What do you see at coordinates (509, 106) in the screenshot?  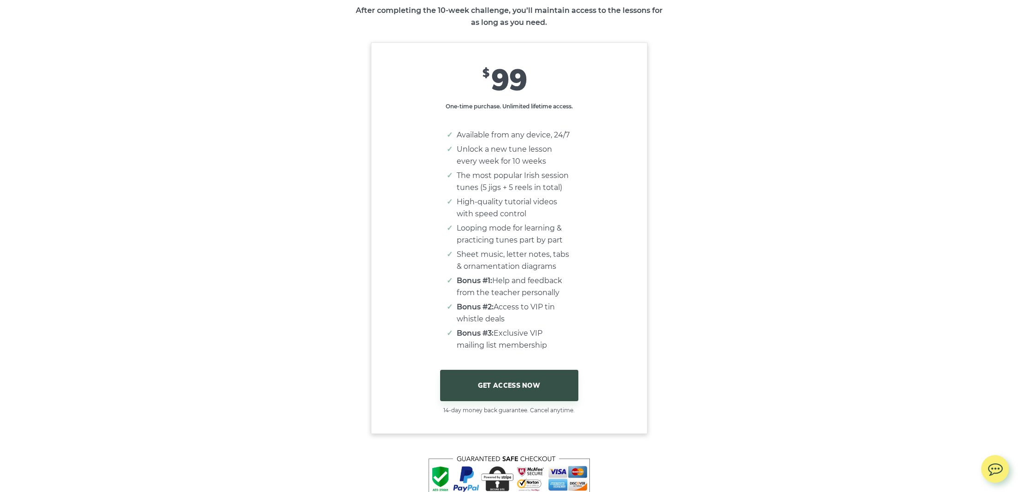 I see `p: One-time purchase. Unlimited lifetime access.` at bounding box center [509, 106].